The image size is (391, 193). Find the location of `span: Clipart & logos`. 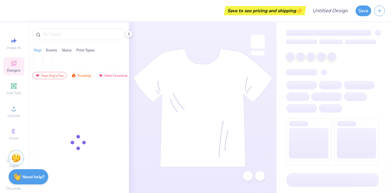

span: Clipart & logos is located at coordinates (14, 163).